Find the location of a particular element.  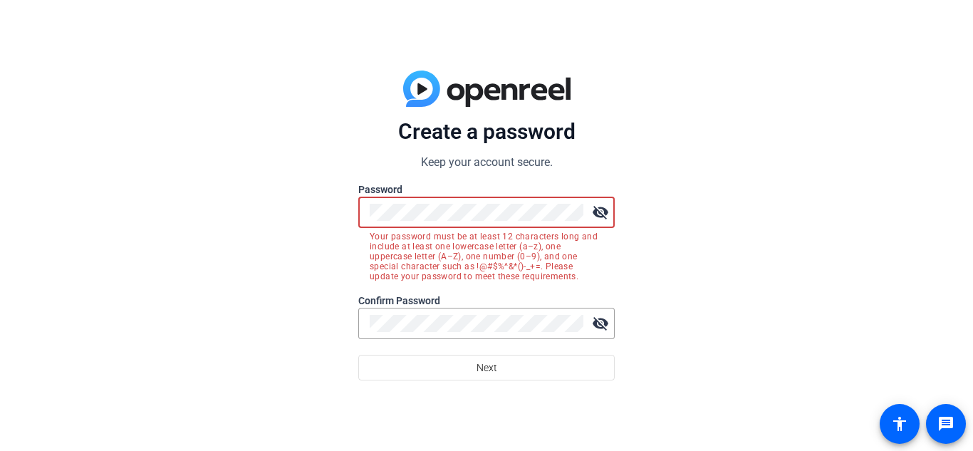

mat-error: Your password must be at least 12 characters long and include at least one lowercase letter (a–z)... is located at coordinates (486, 254).